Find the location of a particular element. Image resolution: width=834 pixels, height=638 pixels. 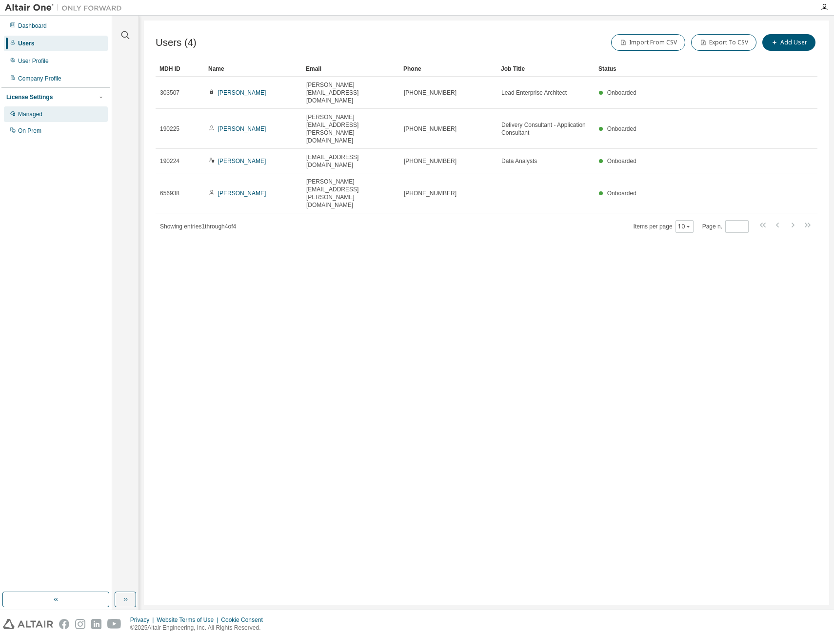

div: Name is located at coordinates (253, 69).